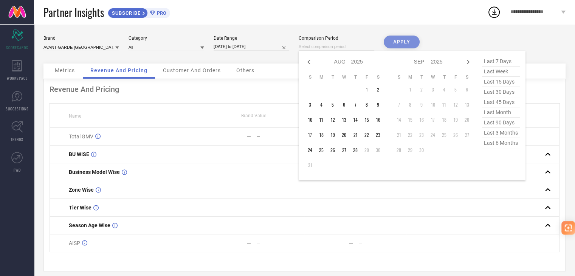 This screenshot has width=575, height=276. What do you see at coordinates (467, 120) in the screenshot?
I see `td: Sat Sep 20 2025` at bounding box center [467, 120].